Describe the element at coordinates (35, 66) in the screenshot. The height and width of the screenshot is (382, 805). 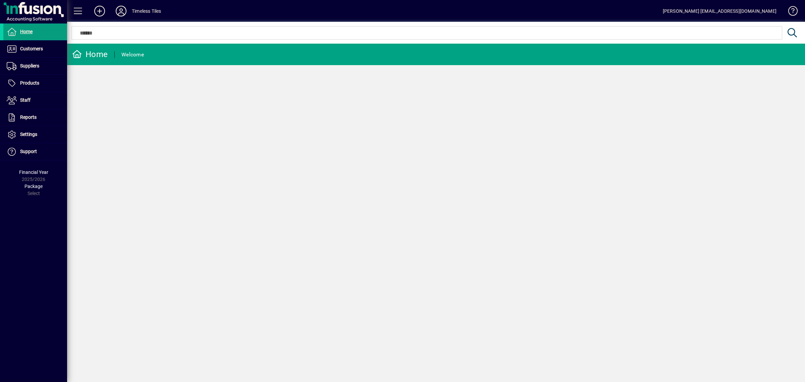
I see `a: Suppliers` at that location.